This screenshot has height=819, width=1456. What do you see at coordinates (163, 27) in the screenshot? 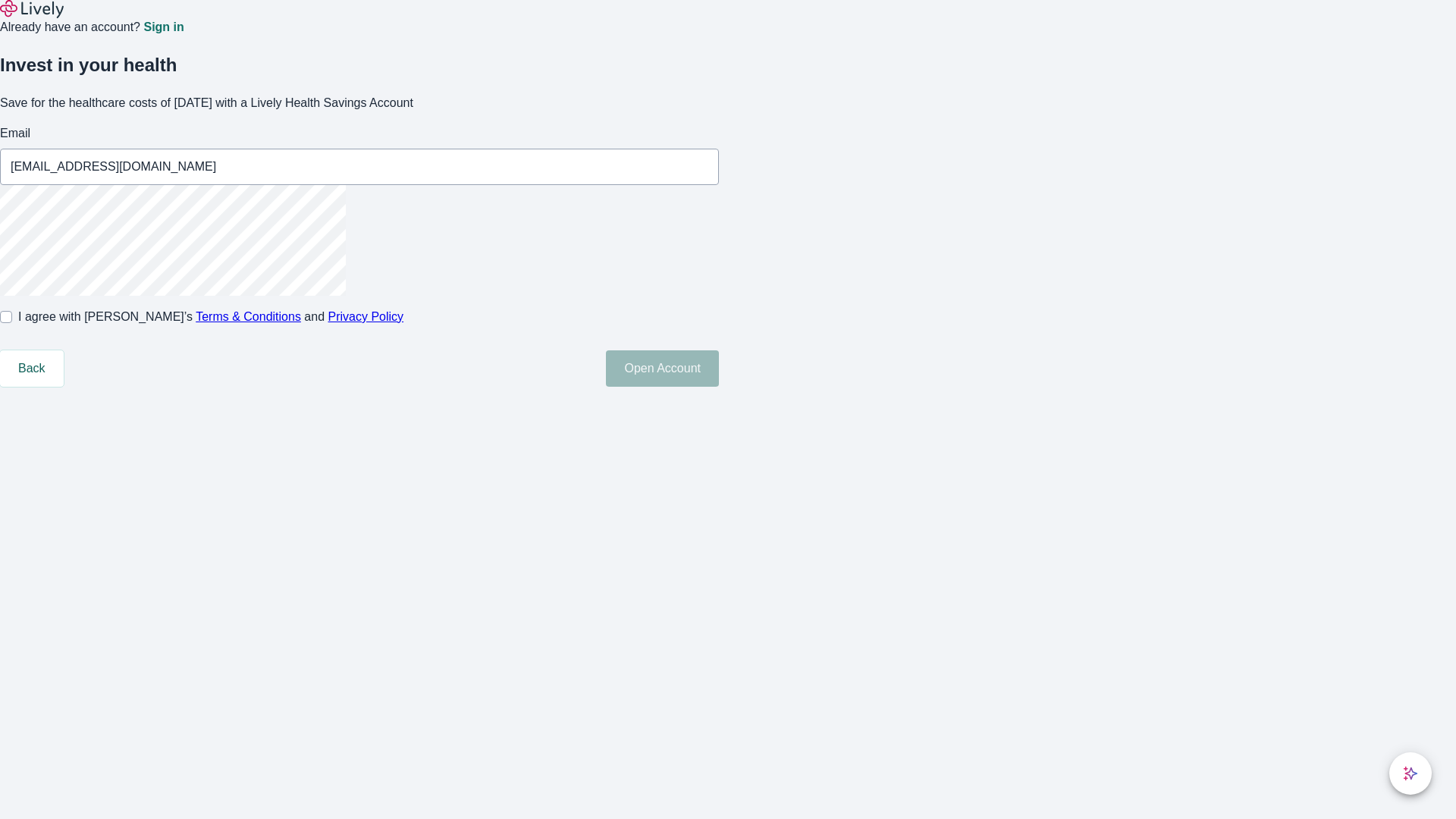
I see `a: Sign in` at bounding box center [163, 27].